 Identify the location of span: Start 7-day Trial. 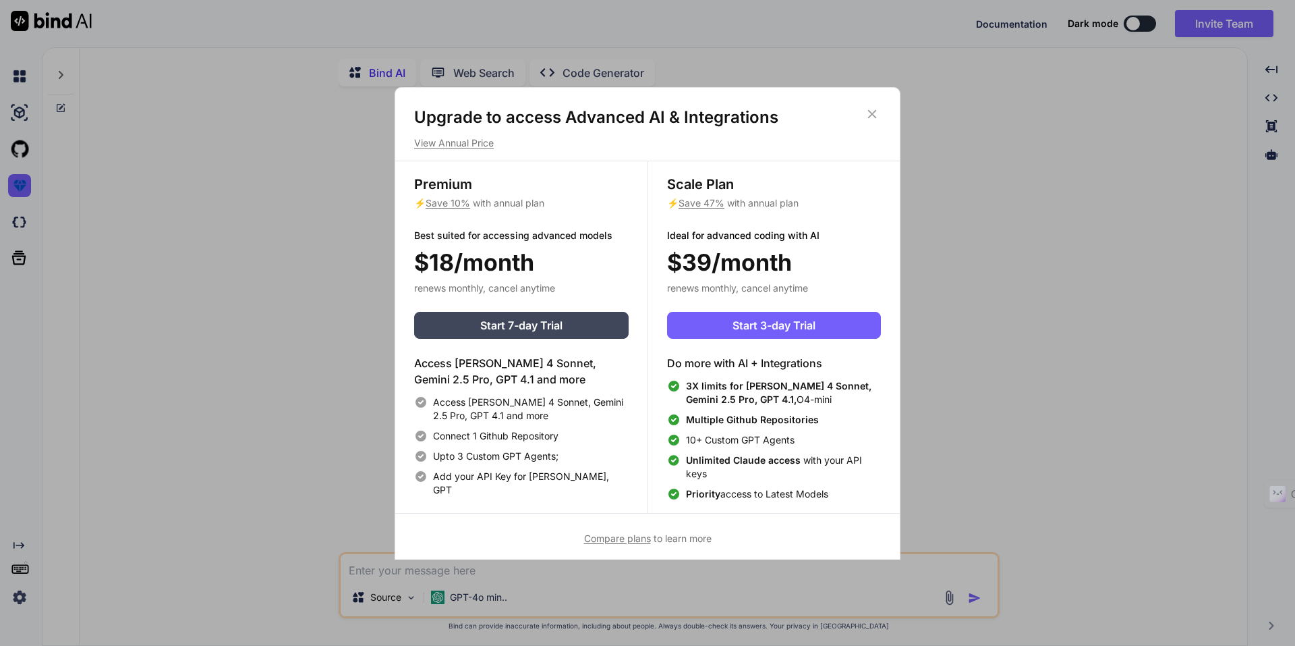
(521, 325).